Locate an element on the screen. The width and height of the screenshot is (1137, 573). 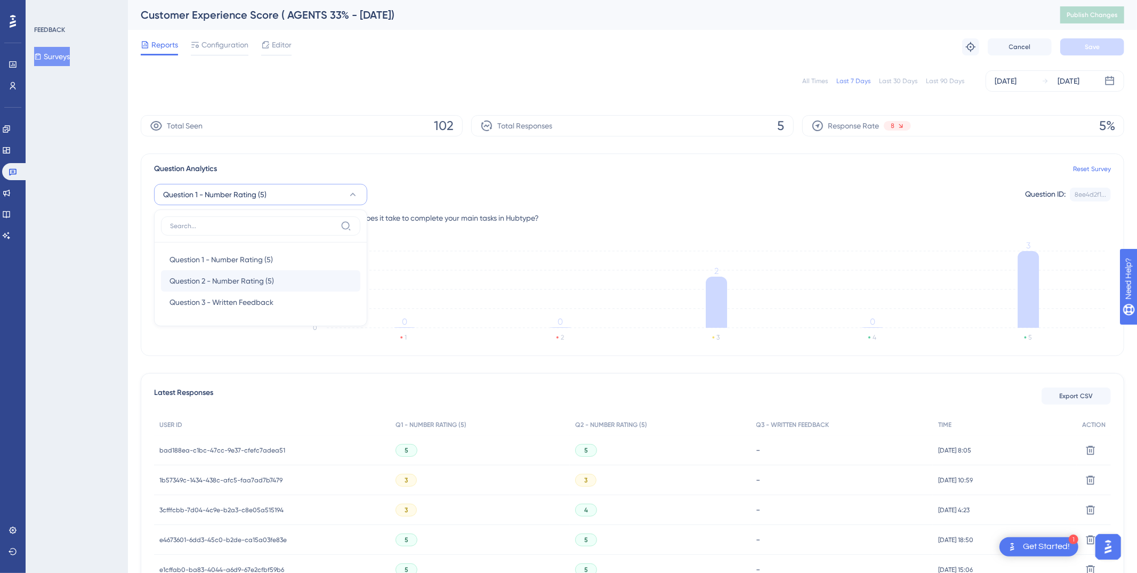
div: Open Get Started! checklist, remaining modules: 1 is located at coordinates (1039, 547).